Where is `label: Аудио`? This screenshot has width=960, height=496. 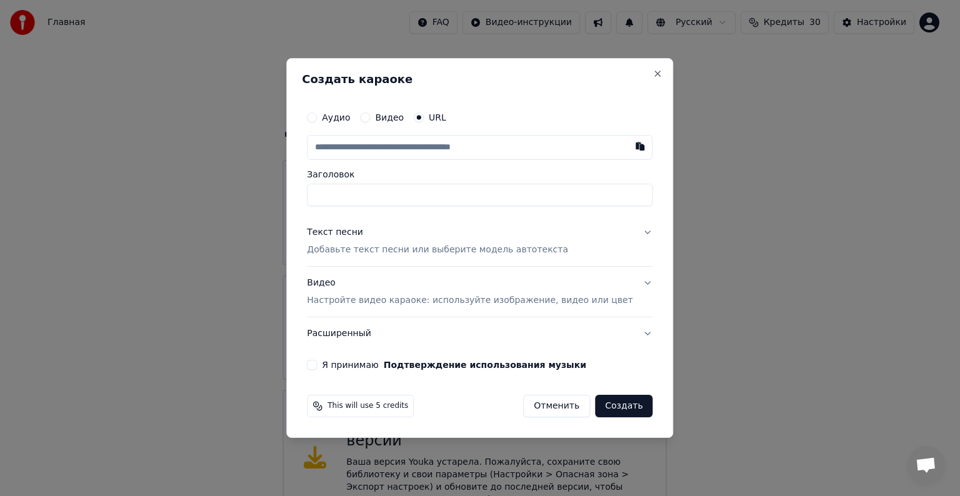
label: Аудио is located at coordinates (336, 117).